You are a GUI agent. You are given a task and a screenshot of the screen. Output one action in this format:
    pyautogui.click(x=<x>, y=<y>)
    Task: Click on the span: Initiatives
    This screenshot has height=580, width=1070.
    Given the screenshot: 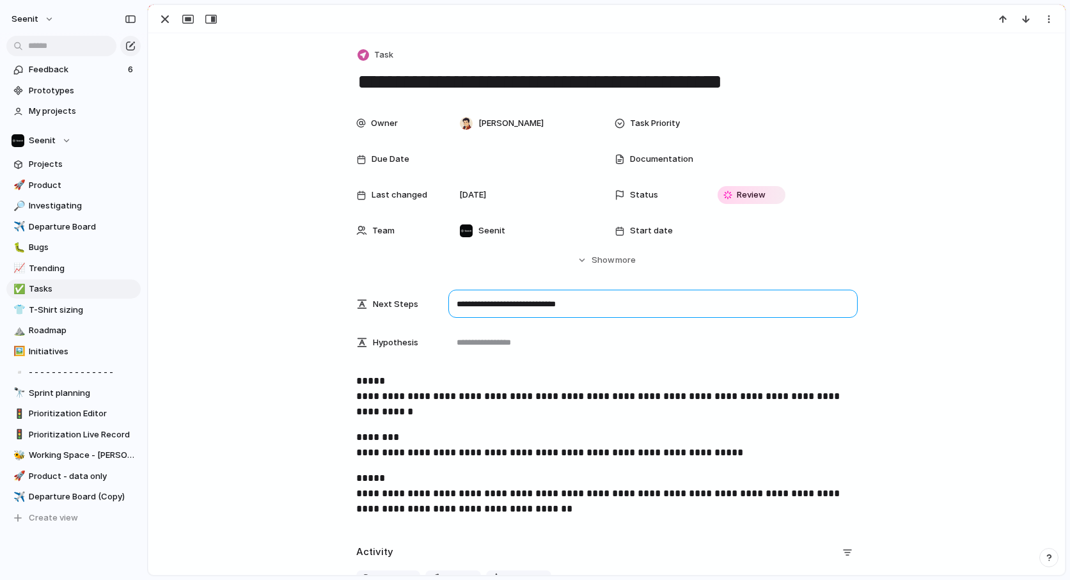 What is the action you would take?
    pyautogui.click(x=82, y=352)
    